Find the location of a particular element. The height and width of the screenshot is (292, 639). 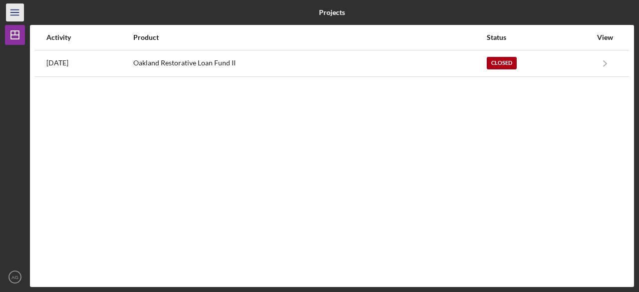

div: Activity is located at coordinates (89, 37).